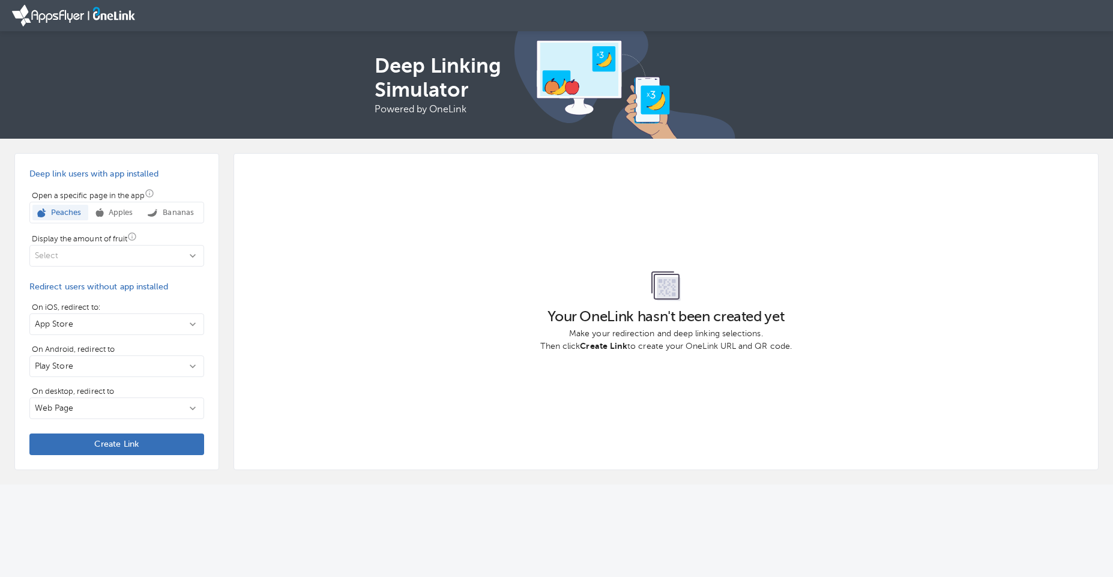 Image resolution: width=1113 pixels, height=577 pixels. I want to click on p: Deep link users with app installed, so click(116, 174).